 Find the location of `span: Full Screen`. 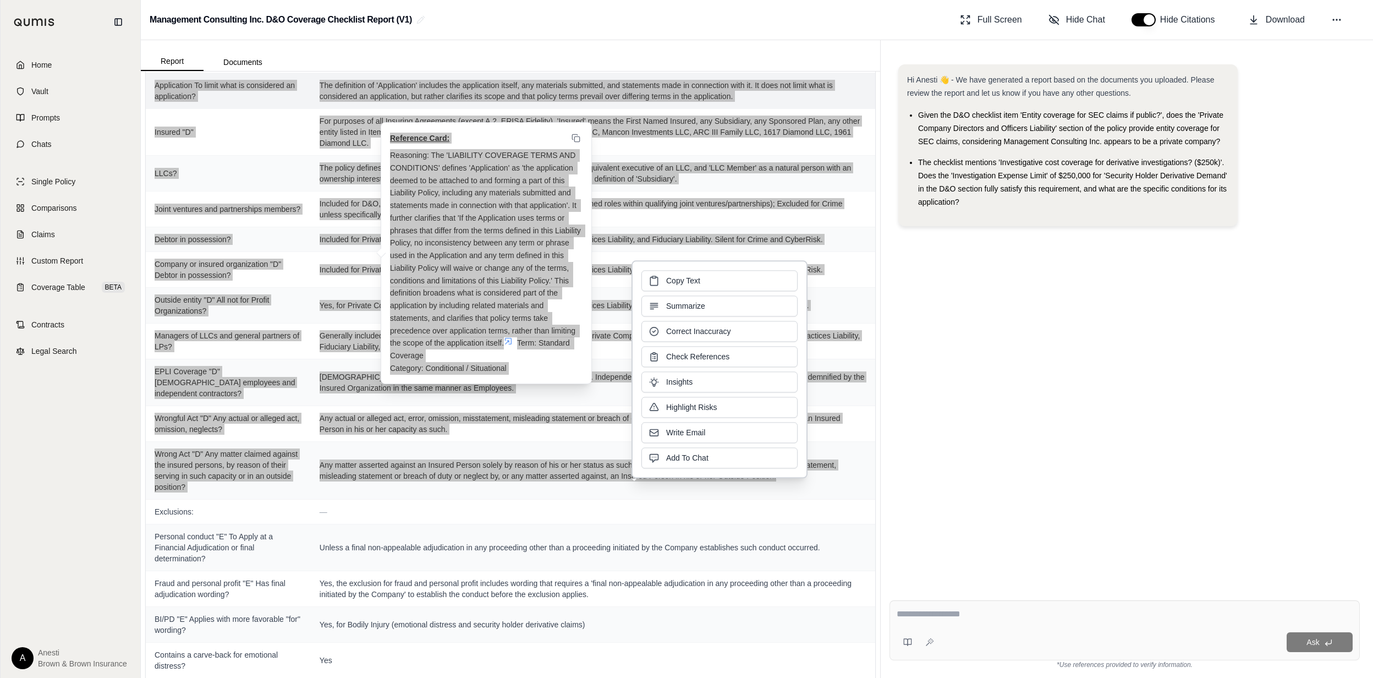

span: Full Screen is located at coordinates (999, 20).